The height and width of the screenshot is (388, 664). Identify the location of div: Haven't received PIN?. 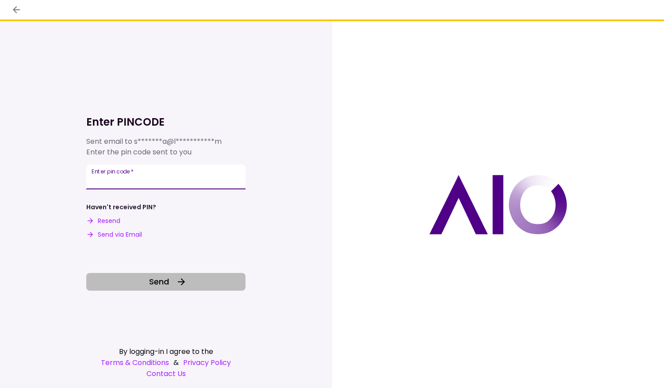
(121, 207).